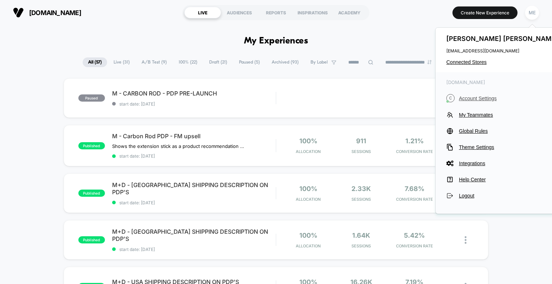 Image resolution: width=552 pixels, height=284 pixels. I want to click on div: AUDIENCES, so click(239, 13).